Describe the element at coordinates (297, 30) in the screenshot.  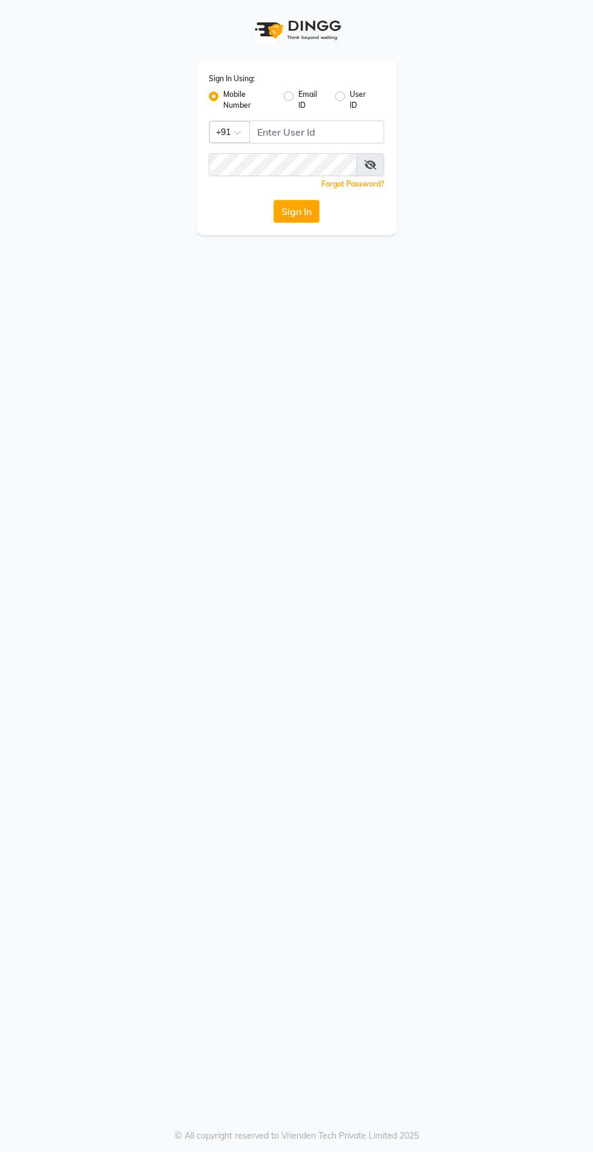
I see `img: logo1.svg` at that location.